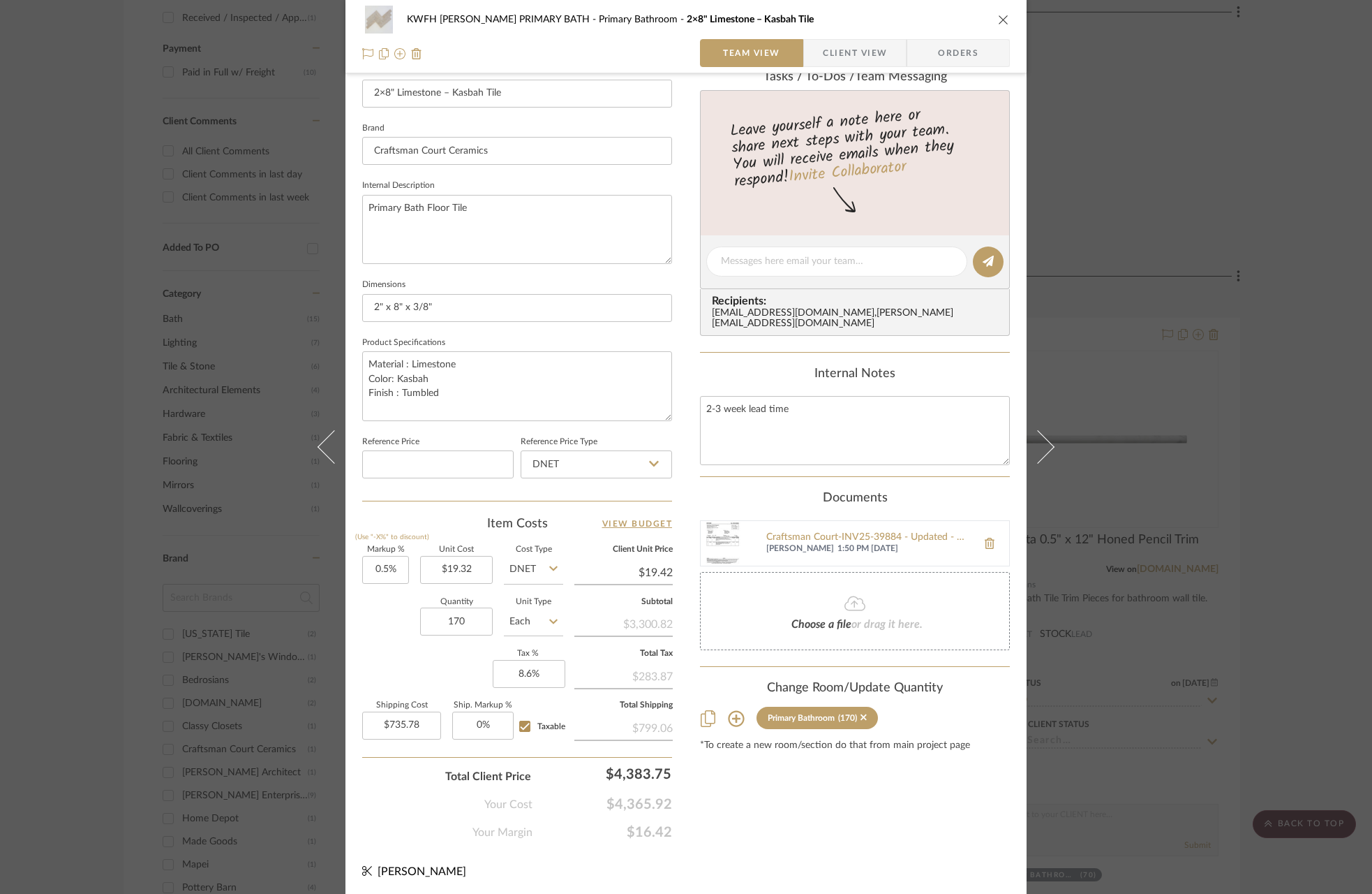  I want to click on label: Brand, so click(373, 128).